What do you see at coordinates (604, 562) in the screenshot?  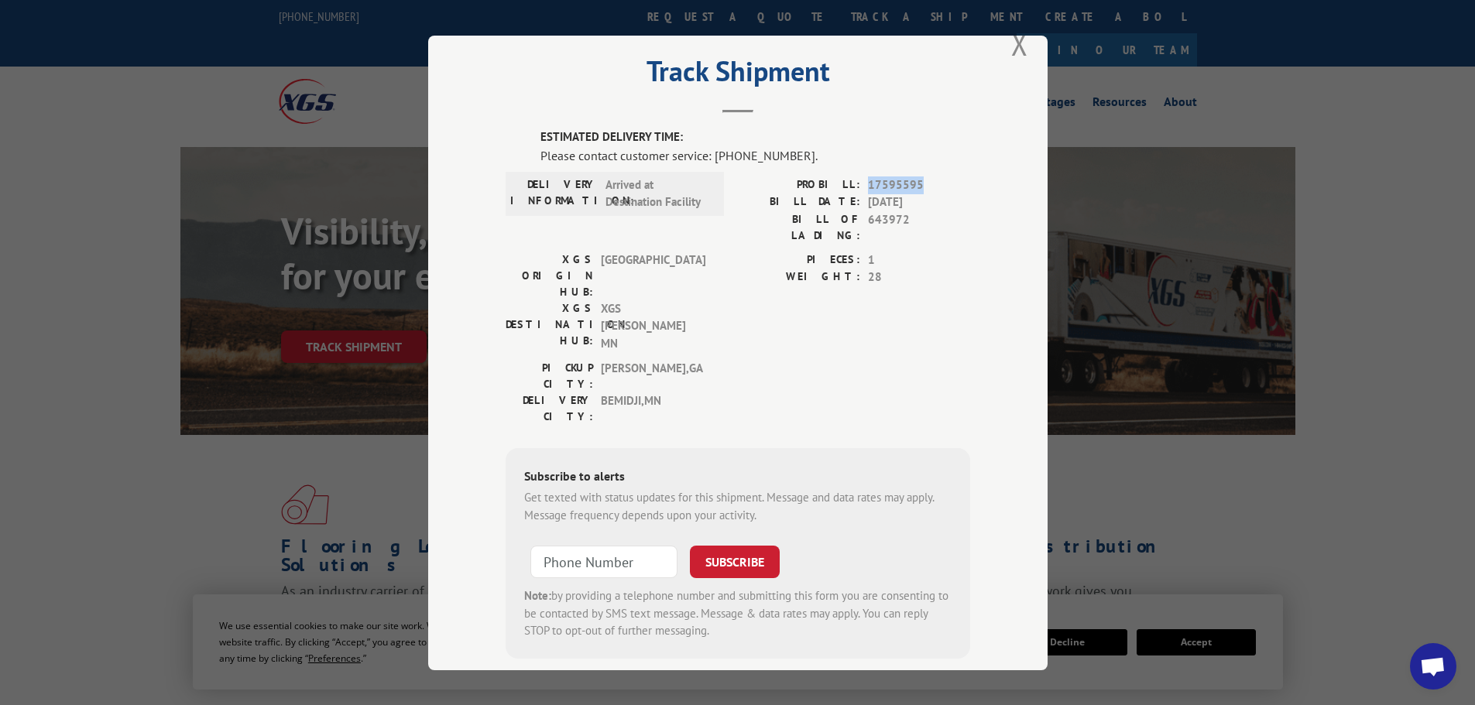 I see `input: Phone Number` at bounding box center [604, 562].